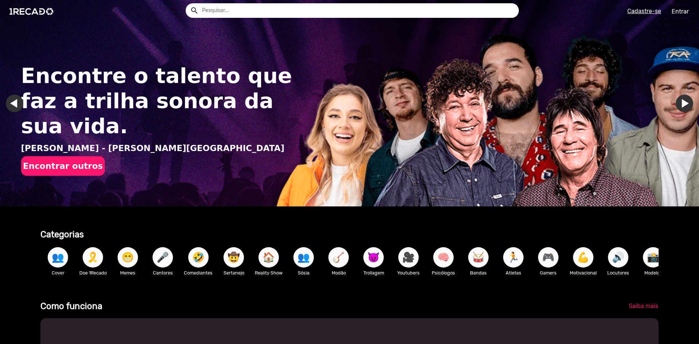 The height and width of the screenshot is (344, 699). What do you see at coordinates (619, 273) in the screenshot?
I see `p: Locutores` at bounding box center [619, 273].